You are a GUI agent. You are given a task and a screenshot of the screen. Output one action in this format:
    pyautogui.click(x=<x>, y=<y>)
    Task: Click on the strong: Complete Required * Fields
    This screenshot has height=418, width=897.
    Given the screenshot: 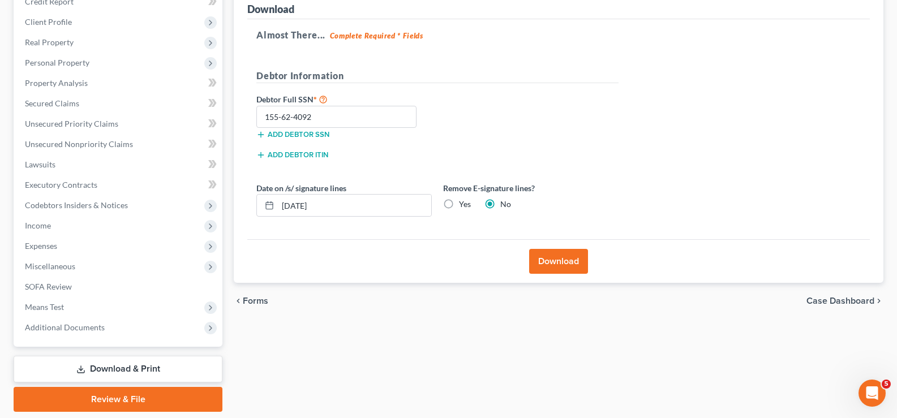 What is the action you would take?
    pyautogui.click(x=376, y=36)
    